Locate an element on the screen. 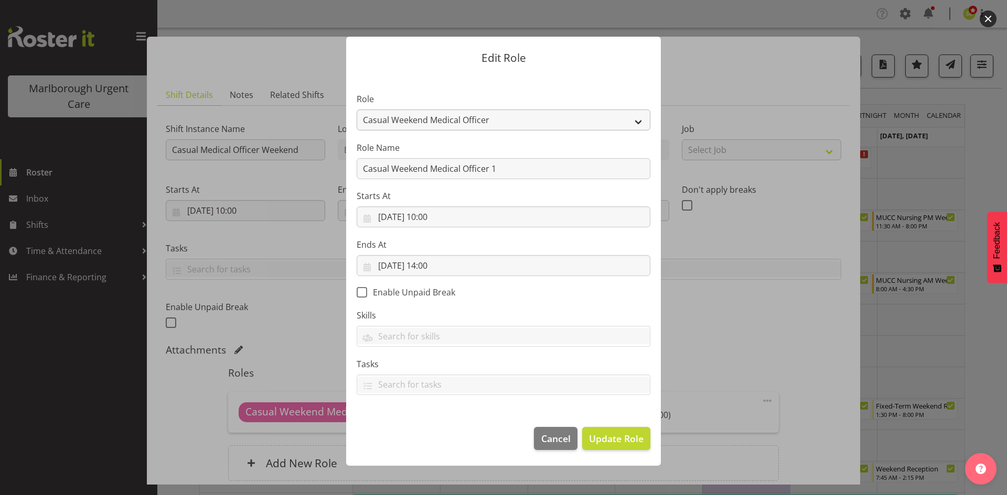  button: Cancel is located at coordinates (555, 439).